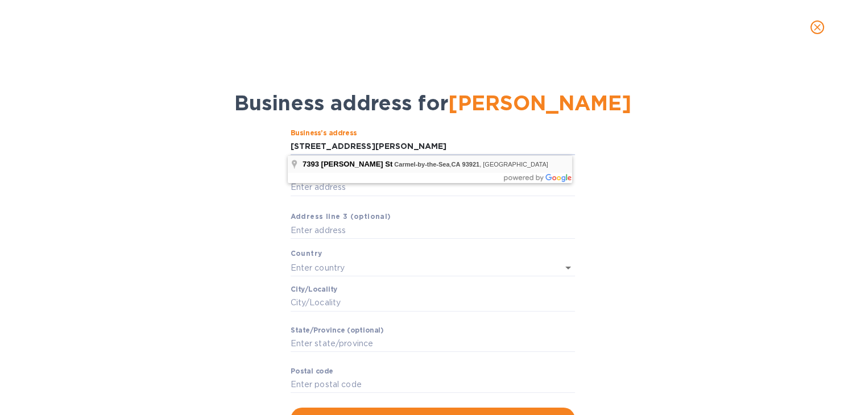 The width and height of the screenshot is (865, 415). What do you see at coordinates (470, 164) in the screenshot?
I see `span: 93921` at bounding box center [470, 164].